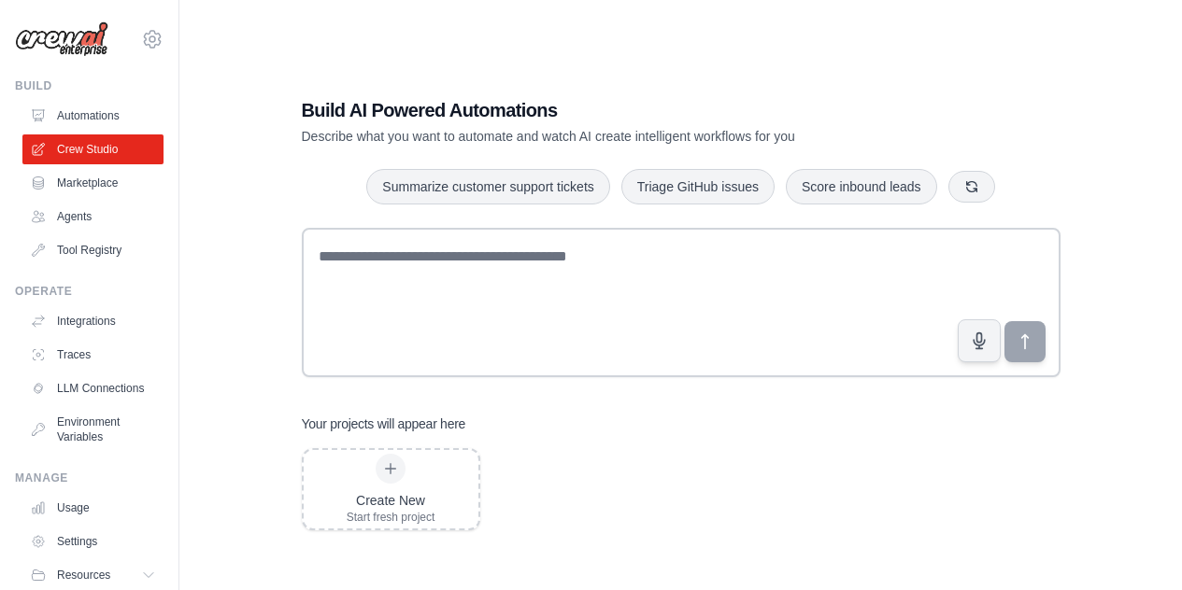  Describe the element at coordinates (390, 501) in the screenshot. I see `div: Create New` at that location.